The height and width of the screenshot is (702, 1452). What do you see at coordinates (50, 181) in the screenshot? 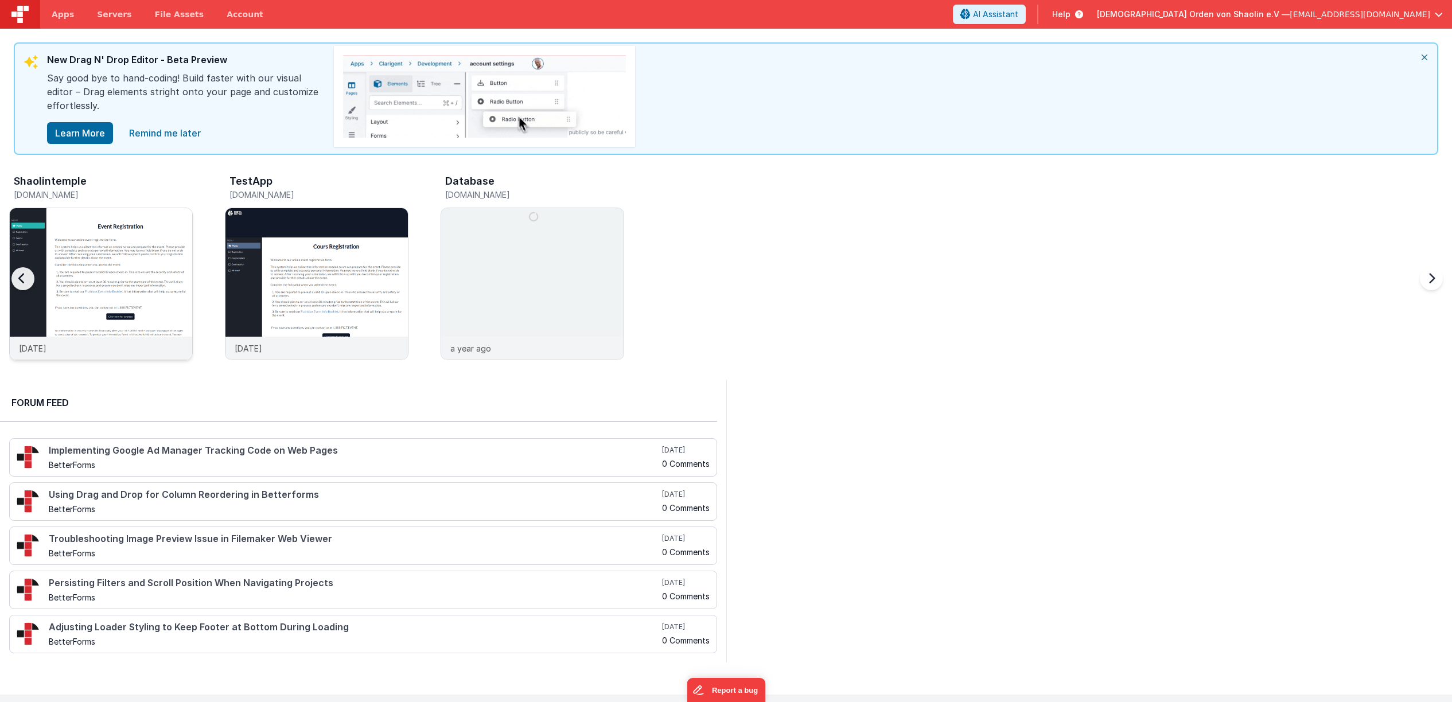
I see `h3: Shaolintemple` at bounding box center [50, 181].